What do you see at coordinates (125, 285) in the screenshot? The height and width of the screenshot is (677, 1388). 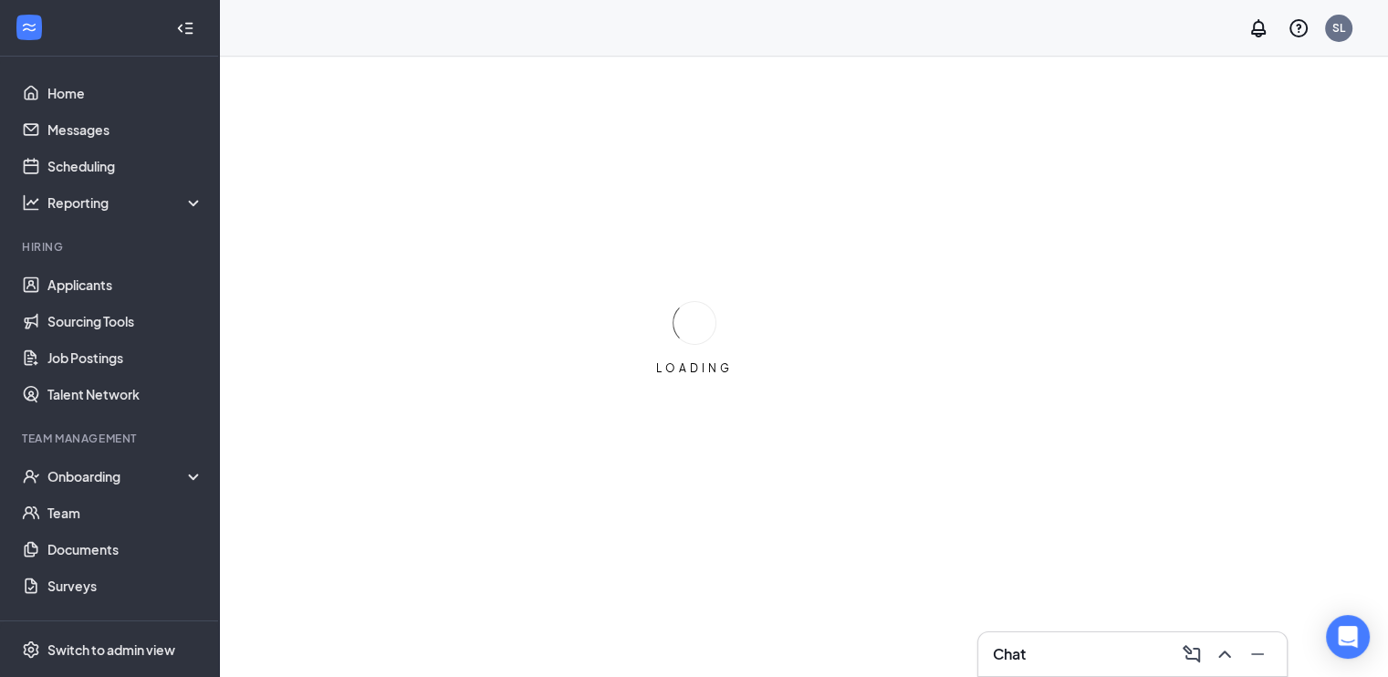 I see `a: Applicants` at bounding box center [125, 285].